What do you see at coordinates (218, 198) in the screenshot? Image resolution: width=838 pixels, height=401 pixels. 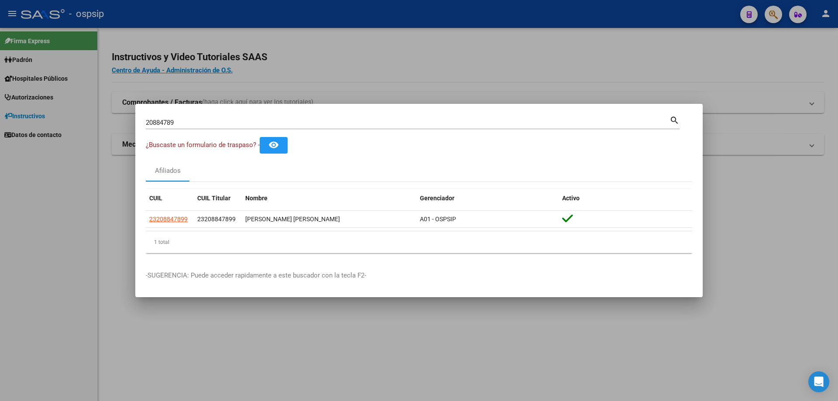 I see `datatable-header-cell: CUIL Titular` at bounding box center [218, 198].